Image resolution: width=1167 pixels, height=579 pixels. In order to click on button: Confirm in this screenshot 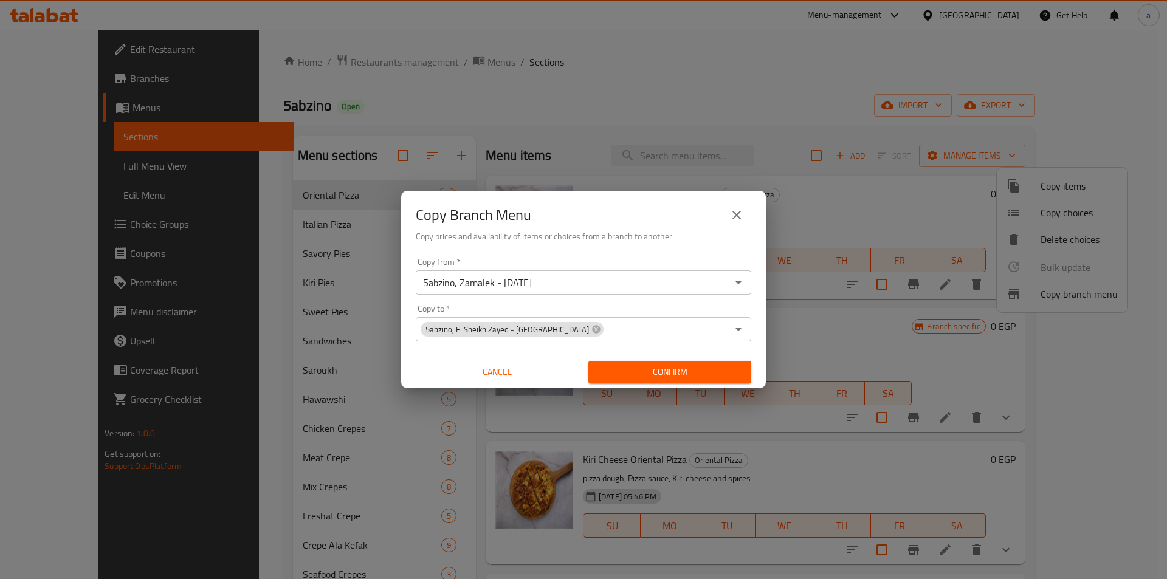, I will do `click(670, 372)`.